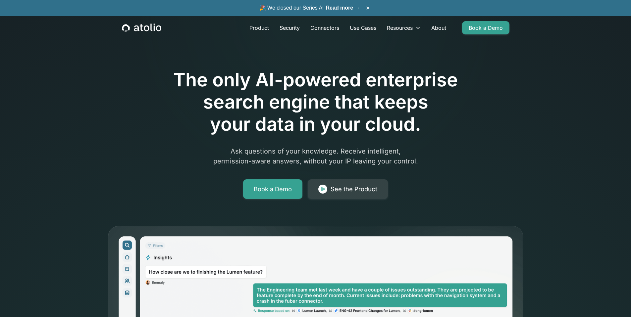 The height and width of the screenshot is (317, 631). What do you see at coordinates (315, 156) in the screenshot?
I see `p: Ask questions of your knowledge. Receive intelligent, permission-aware answers, without your IP l...` at bounding box center [315, 156].